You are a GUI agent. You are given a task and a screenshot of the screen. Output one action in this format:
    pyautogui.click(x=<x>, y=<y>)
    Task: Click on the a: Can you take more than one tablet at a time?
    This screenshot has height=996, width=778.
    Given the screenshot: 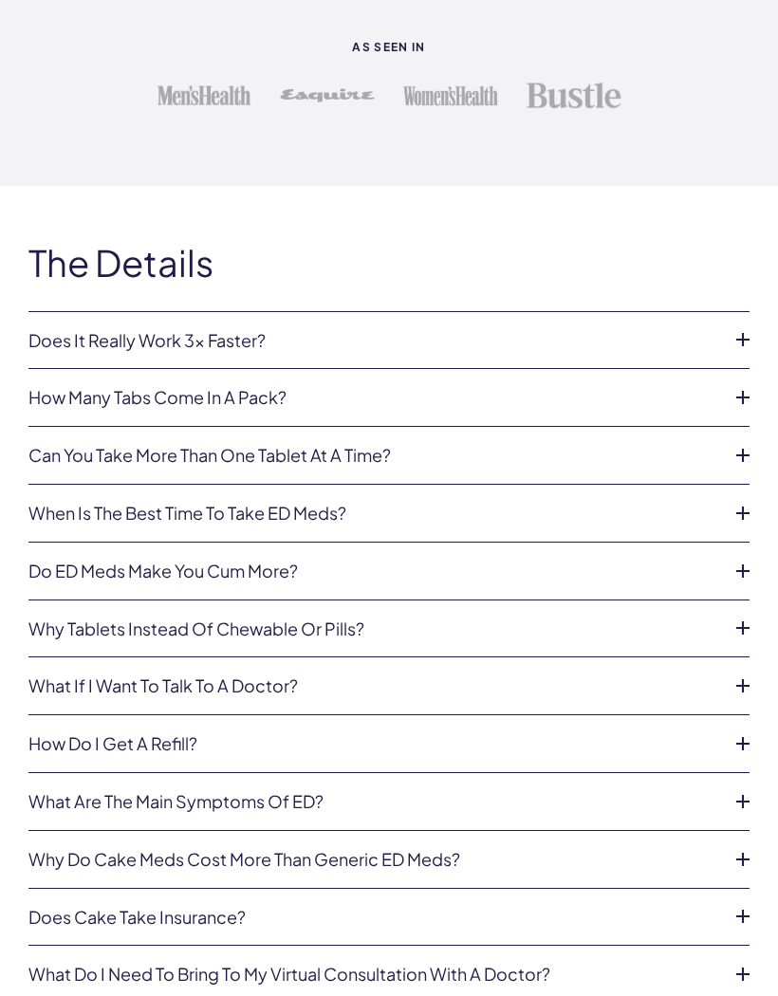 What is the action you would take?
    pyautogui.click(x=374, y=456)
    